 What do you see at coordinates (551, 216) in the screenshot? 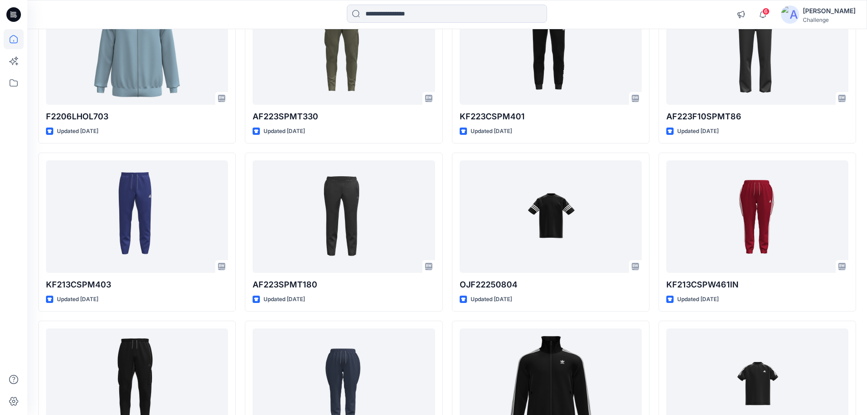
I see `a: OJF22250804` at bounding box center [551, 216].